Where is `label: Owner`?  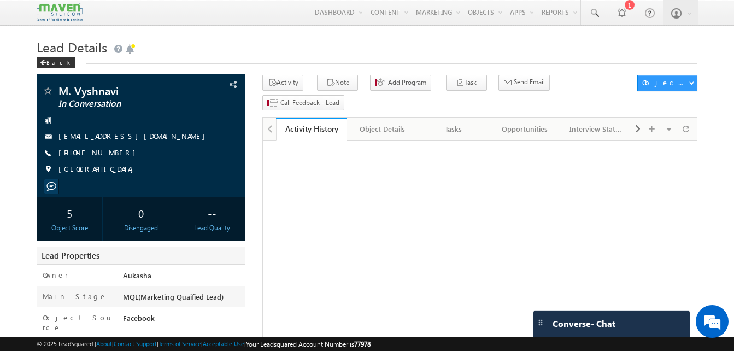 label: Owner is located at coordinates (55, 275).